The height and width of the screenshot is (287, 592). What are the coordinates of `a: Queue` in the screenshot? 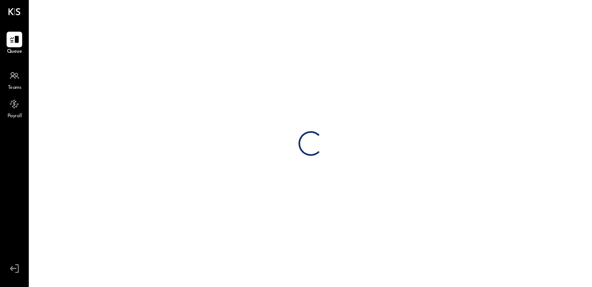 It's located at (14, 44).